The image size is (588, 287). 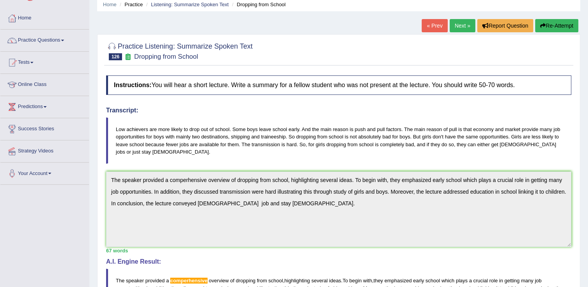 I want to click on span: with, so click(x=367, y=280).